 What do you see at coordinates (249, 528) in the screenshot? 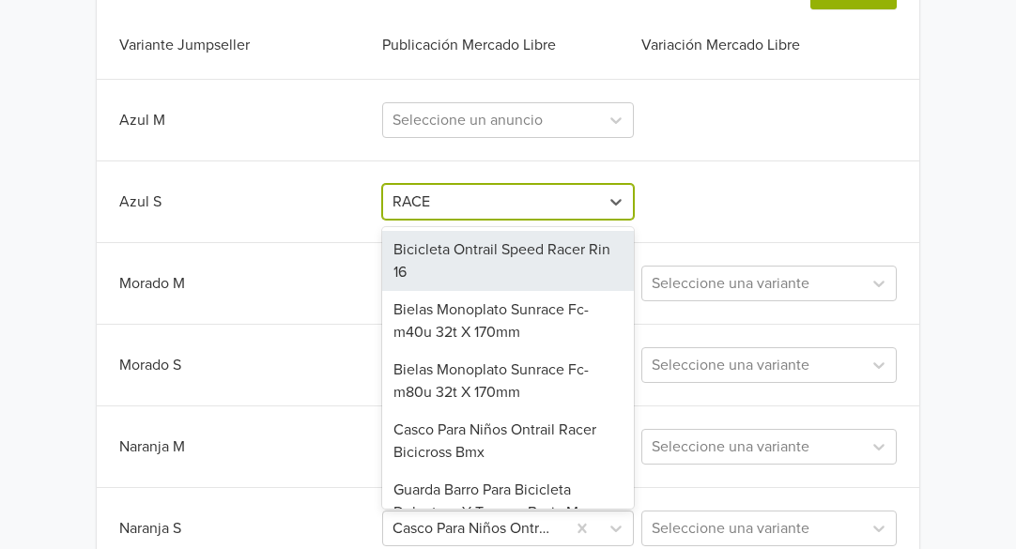
I see `div: Naranja S` at bounding box center [249, 528].